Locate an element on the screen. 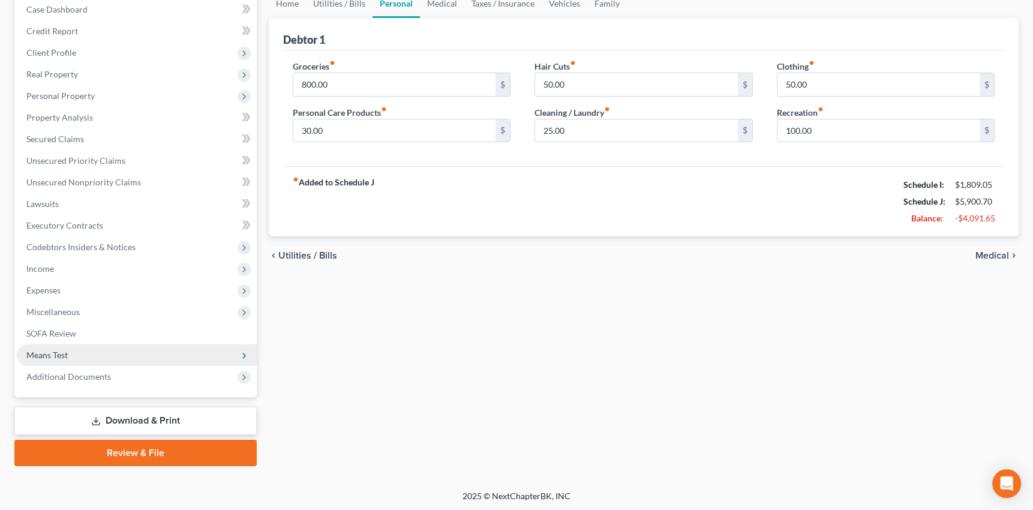 This screenshot has height=510, width=1033. strong: Added to Schedule J is located at coordinates (334, 202).